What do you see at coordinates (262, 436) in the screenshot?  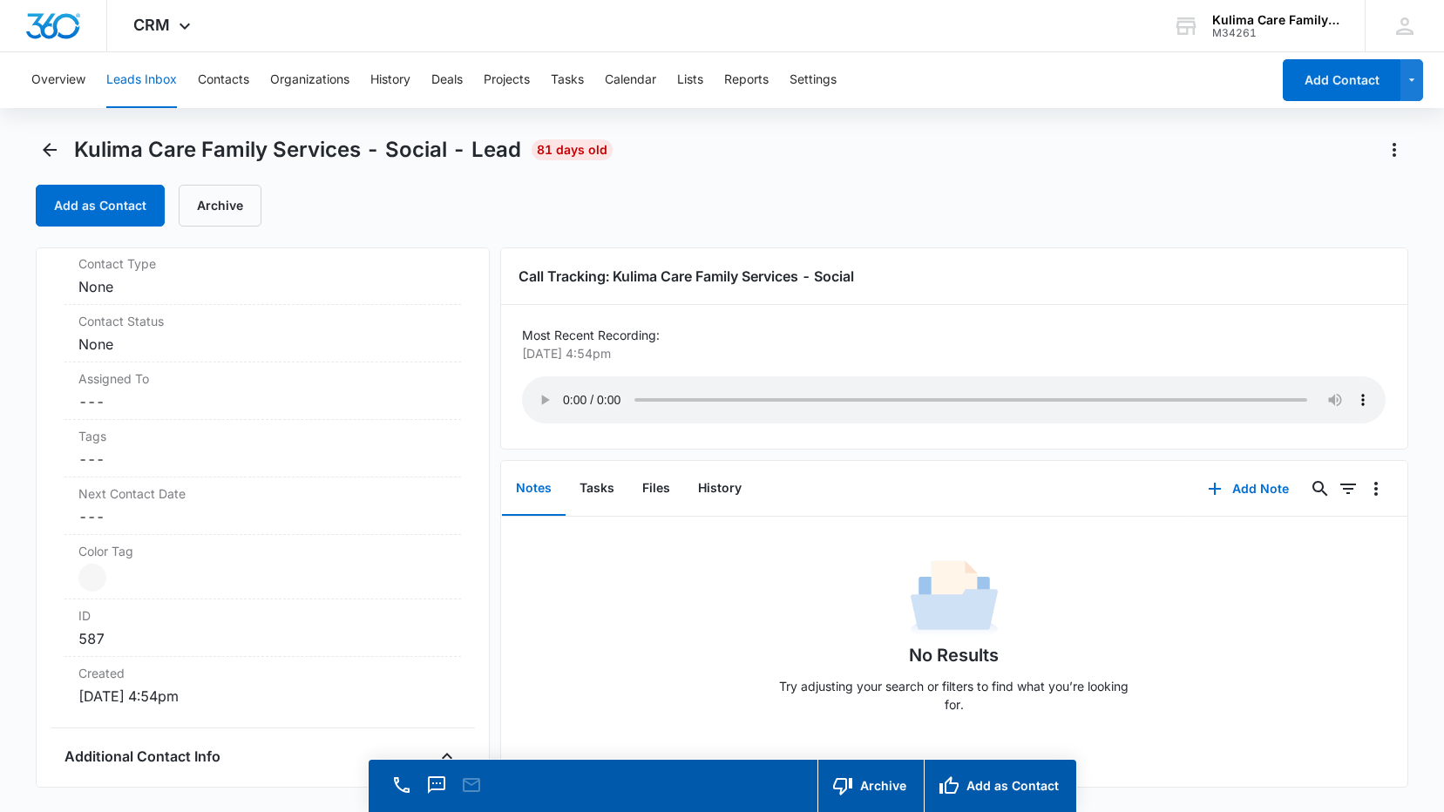 I see `label: Tags` at bounding box center [262, 436].